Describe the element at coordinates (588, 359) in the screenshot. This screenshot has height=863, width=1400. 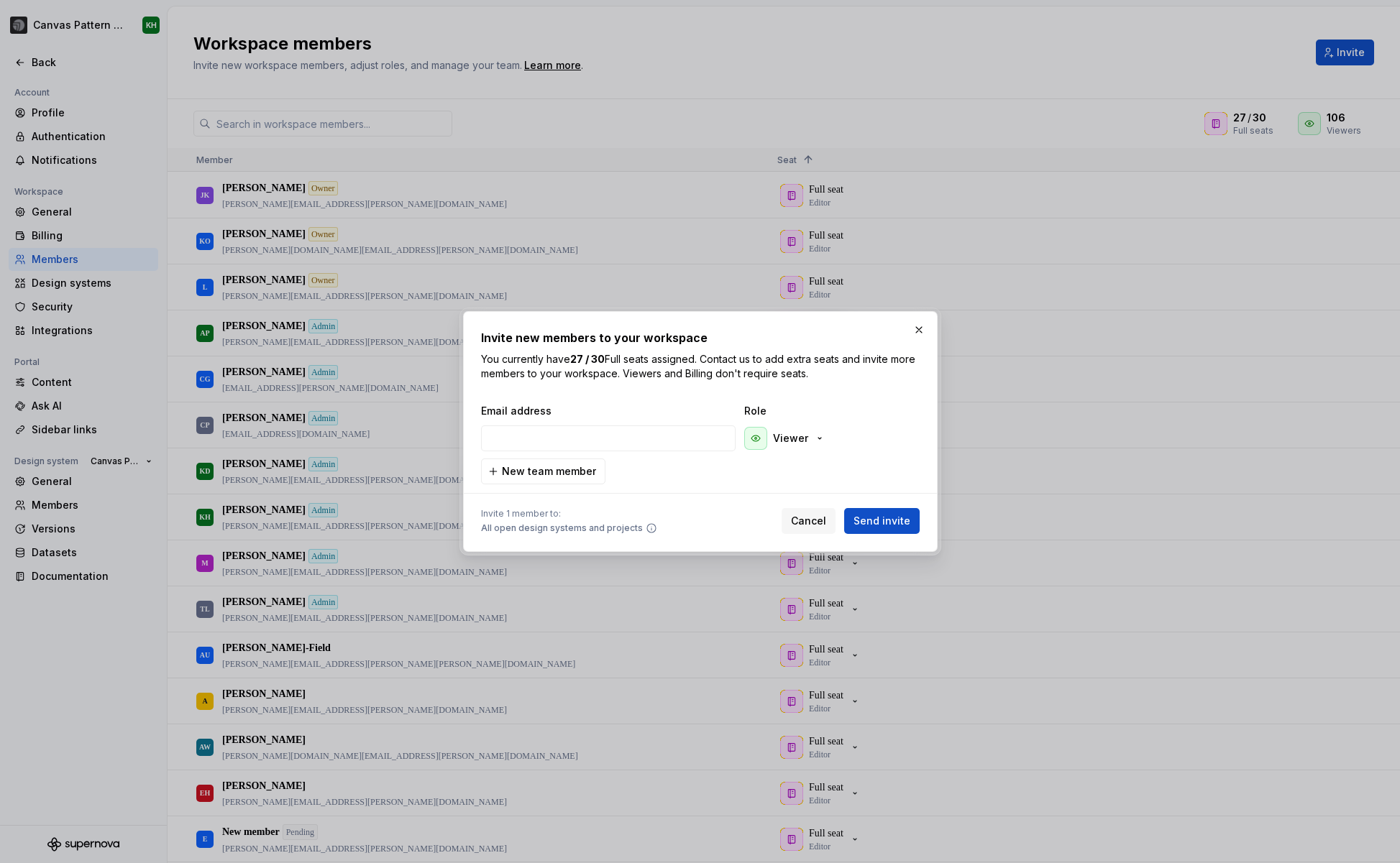
I see `b: 27 / 30` at that location.